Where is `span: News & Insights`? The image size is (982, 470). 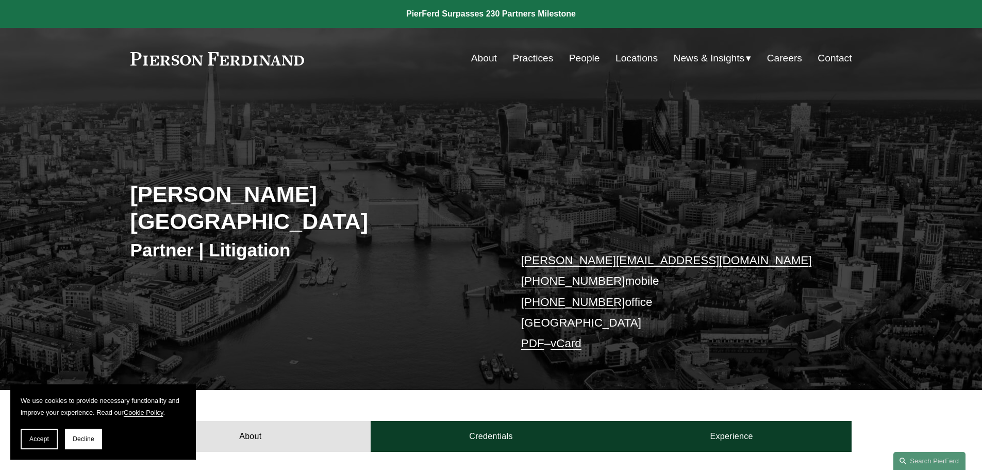
span: News & Insights is located at coordinates (710, 58).